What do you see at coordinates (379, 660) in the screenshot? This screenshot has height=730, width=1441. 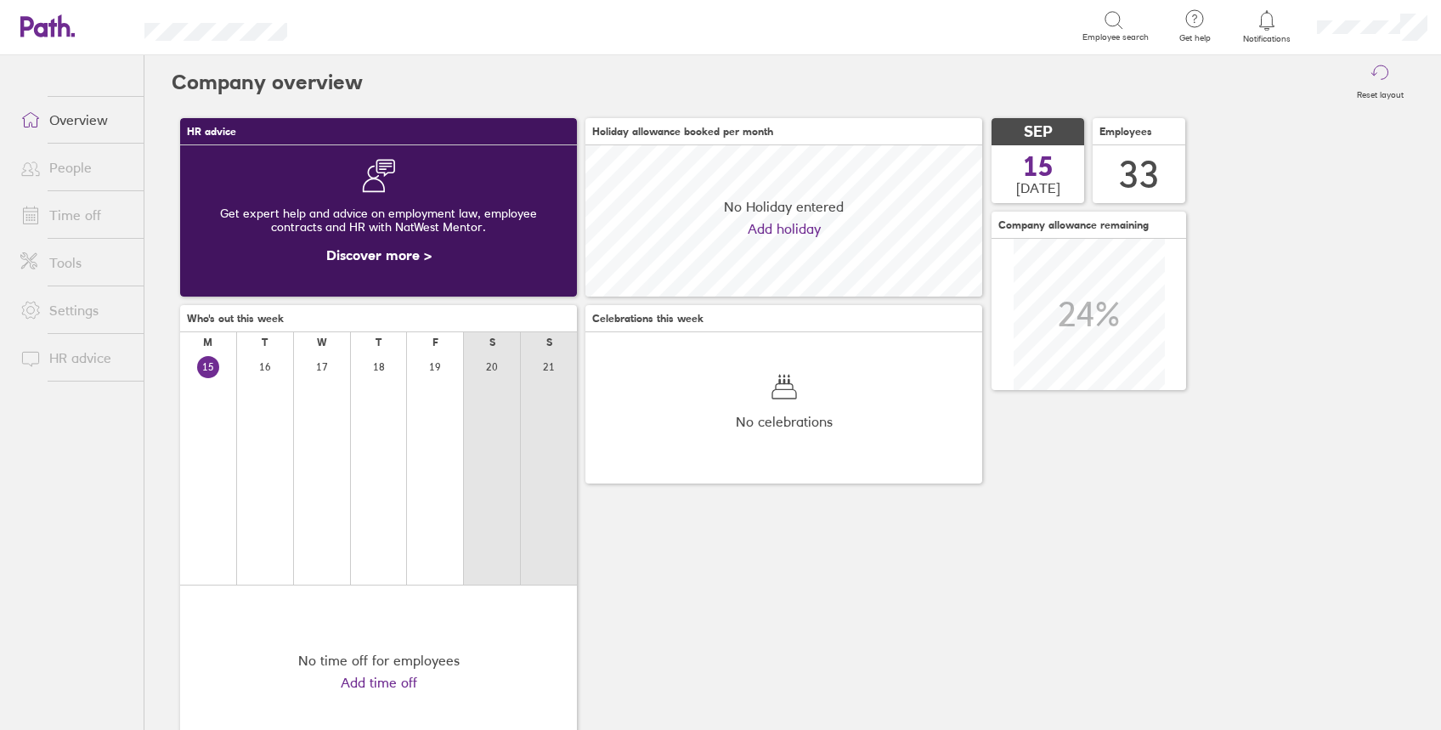 I see `div: No time off for employees` at bounding box center [379, 660].